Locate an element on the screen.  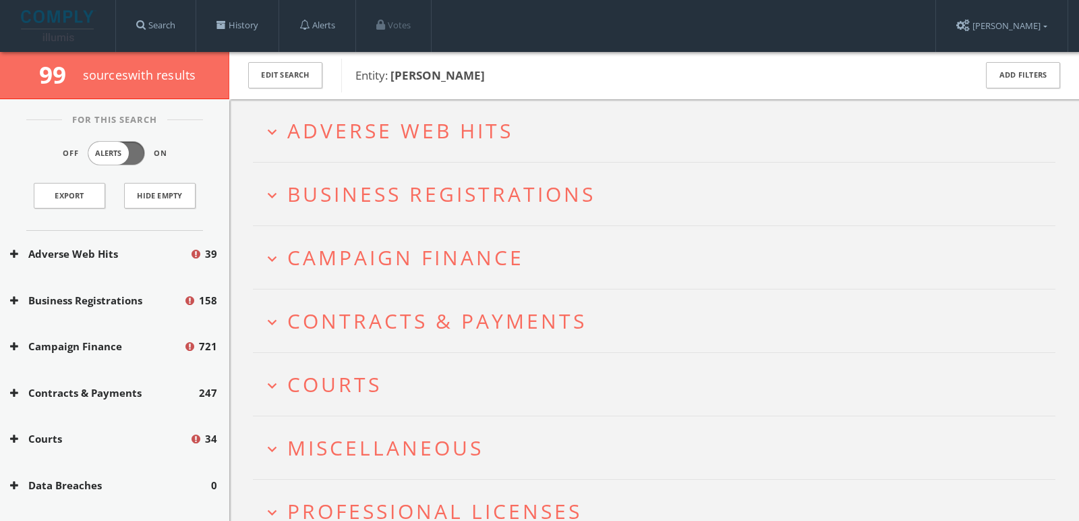
img: illumis is located at coordinates (59, 26).